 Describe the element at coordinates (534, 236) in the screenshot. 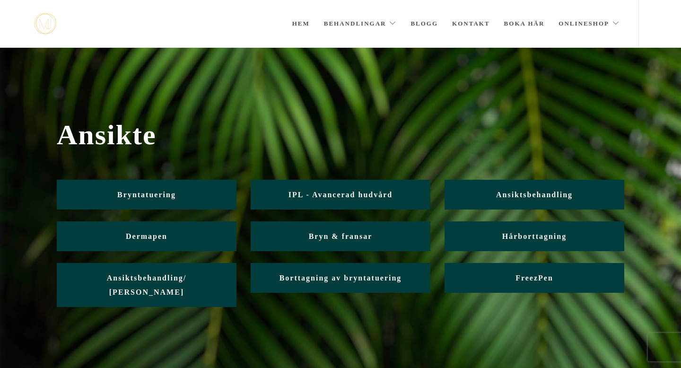

I see `a: Hårborttagning` at that location.